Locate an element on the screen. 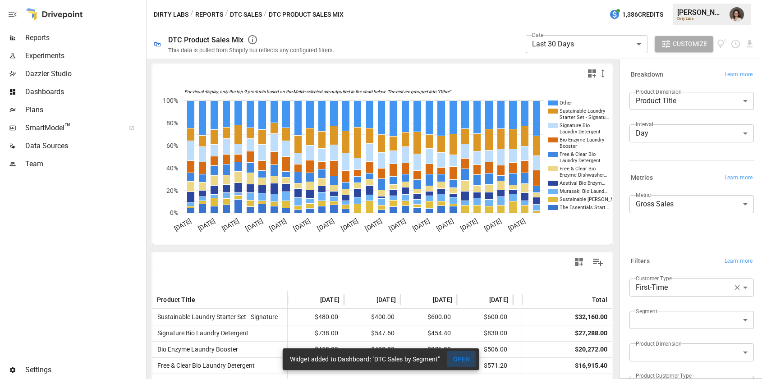  span: $830.00 is located at coordinates (484, 333).